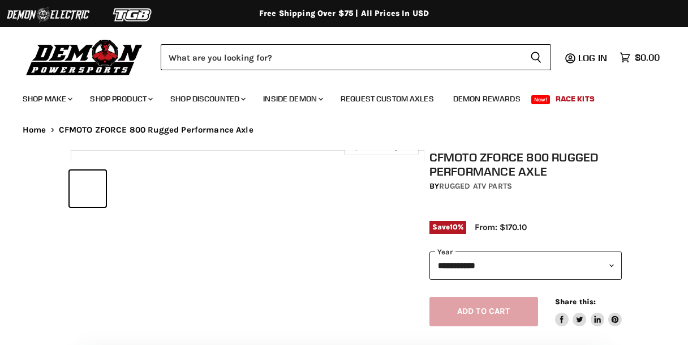  What do you see at coordinates (121, 98) in the screenshot?
I see `a: Shop Product` at bounding box center [121, 98].